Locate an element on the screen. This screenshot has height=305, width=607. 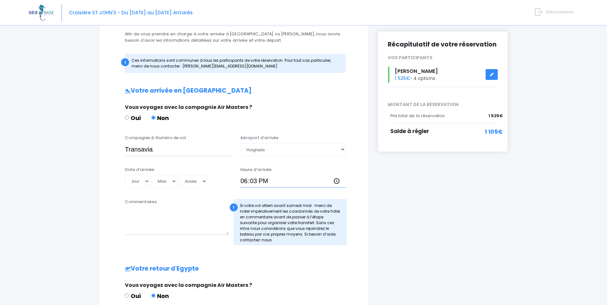
div: Ces informations sont communes à tous les participants de votre réservation. Pour tout cas partic... is located at coordinates (235, 63).